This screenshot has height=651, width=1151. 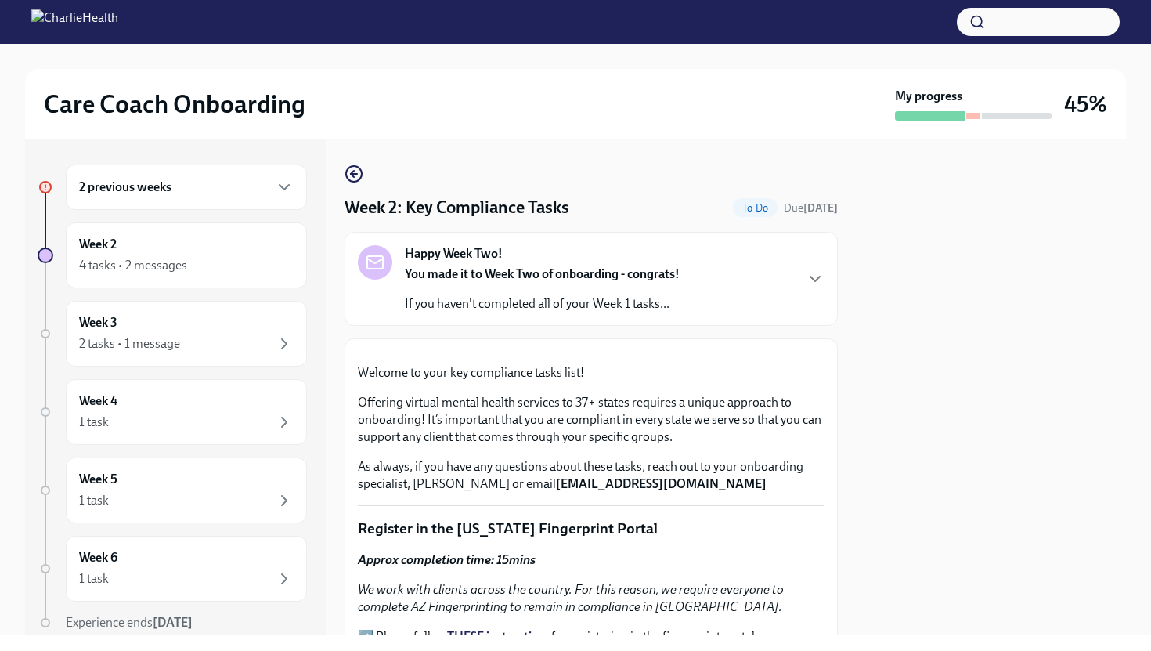 What do you see at coordinates (457, 208) in the screenshot?
I see `h4: Week 2: Key Compliance Tasks` at bounding box center [457, 208].